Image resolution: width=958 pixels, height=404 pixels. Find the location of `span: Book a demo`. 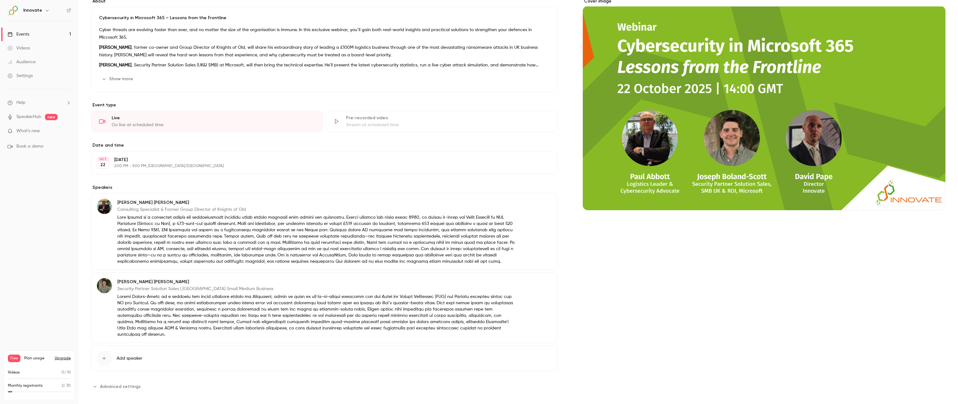

span: Book a demo is located at coordinates (30, 146).